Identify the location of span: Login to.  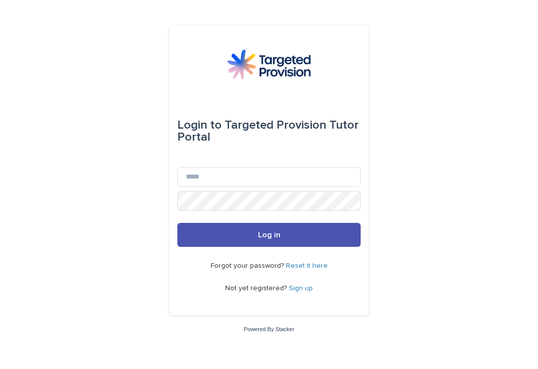
(199, 125).